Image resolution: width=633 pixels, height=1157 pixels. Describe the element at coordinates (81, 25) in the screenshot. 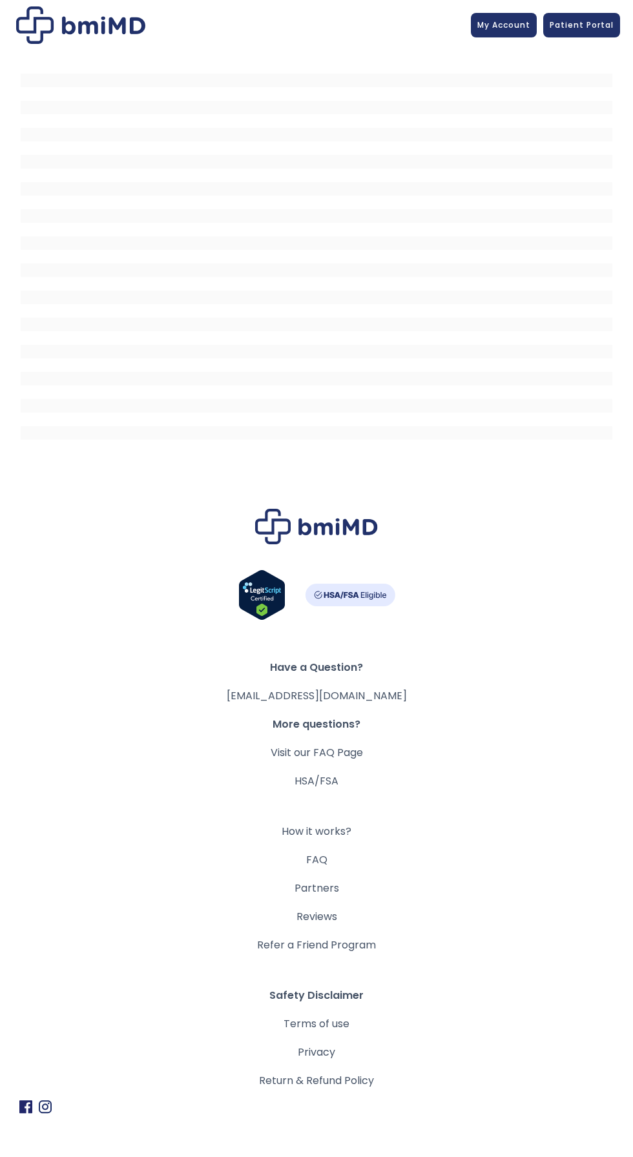

I see `img: Patient Messaging Portal` at that location.